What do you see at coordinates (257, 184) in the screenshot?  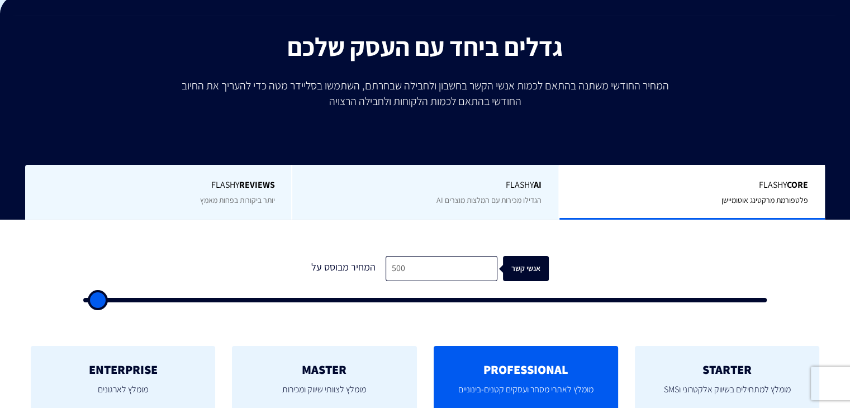 I see `b: REVIEWS` at bounding box center [257, 184].